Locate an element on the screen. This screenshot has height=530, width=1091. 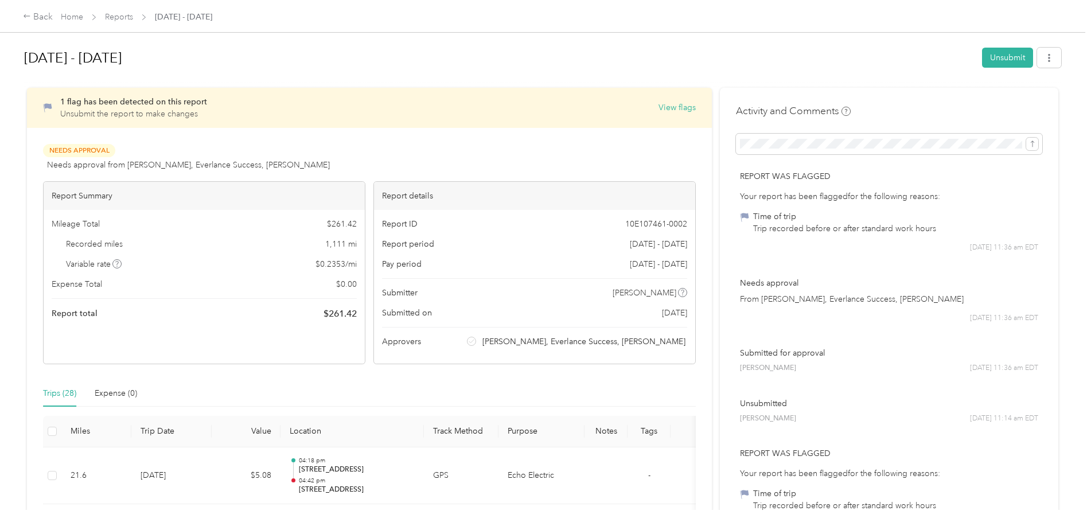
span: Mileage Total is located at coordinates (76, 224).